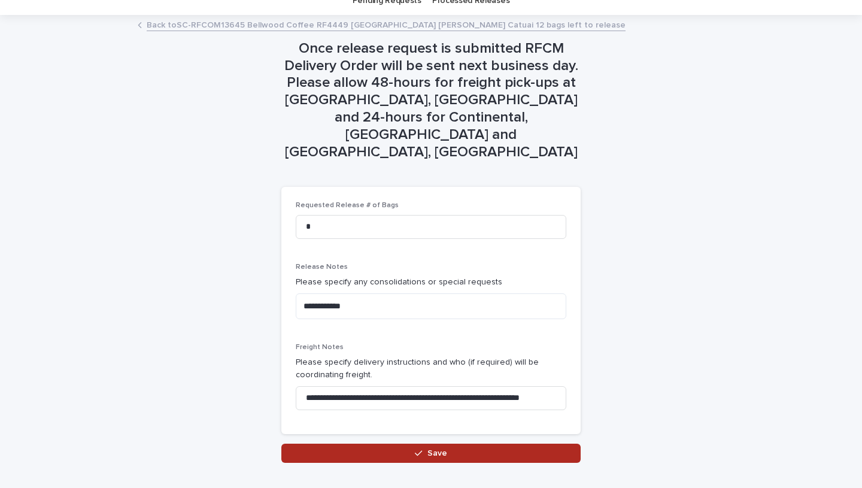 The height and width of the screenshot is (488, 862). What do you see at coordinates (319, 347) in the screenshot?
I see `span: Freight Notes` at bounding box center [319, 347].